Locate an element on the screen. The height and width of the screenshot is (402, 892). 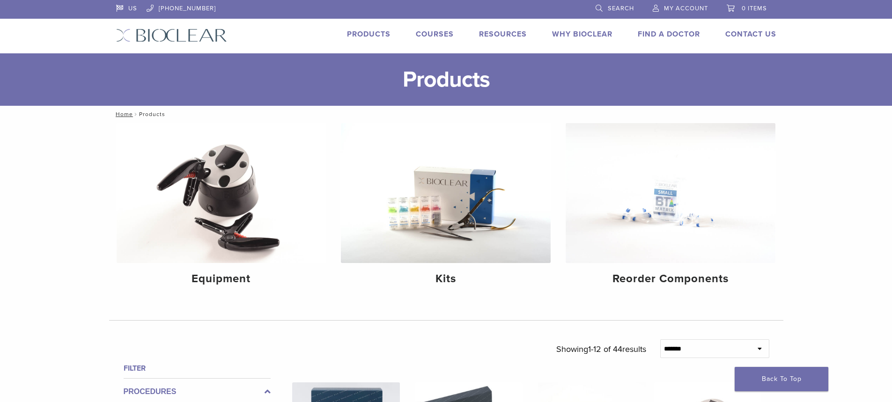
a: Home is located at coordinates (123, 114).